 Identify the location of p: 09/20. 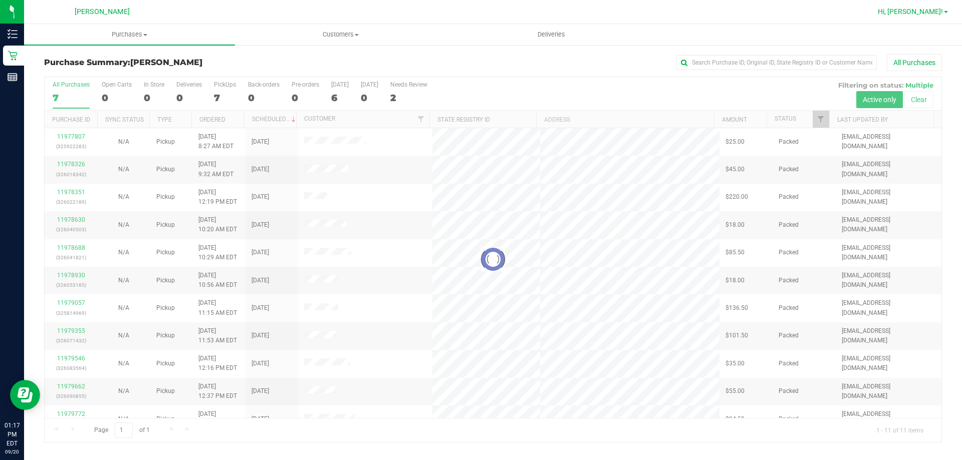
(12, 452).